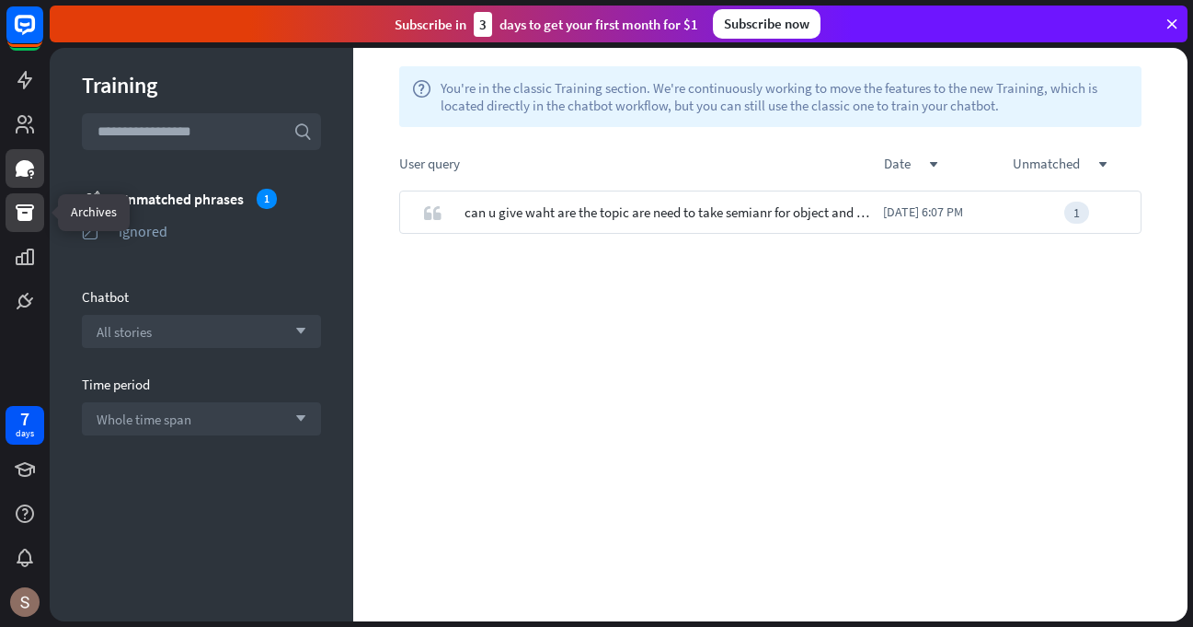 Image resolution: width=1193 pixels, height=627 pixels. I want to click on i: quote, so click(432, 213).